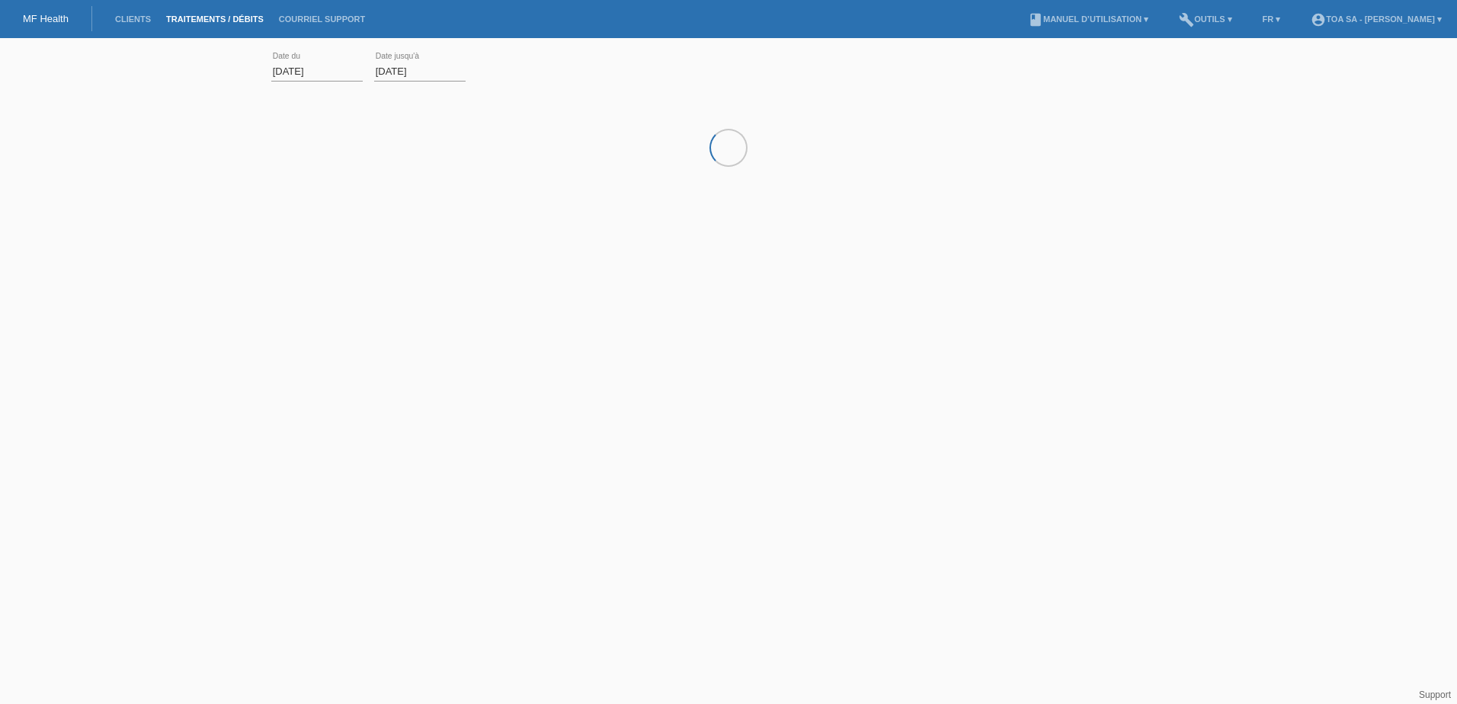  I want to click on a: Courriel Support, so click(322, 19).